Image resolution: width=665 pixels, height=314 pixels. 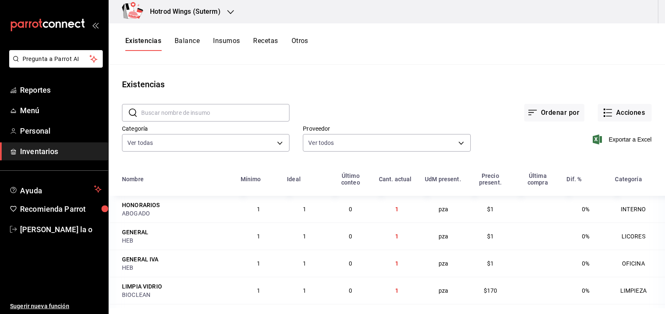 I want to click on div: Precio present., so click(x=491, y=179).